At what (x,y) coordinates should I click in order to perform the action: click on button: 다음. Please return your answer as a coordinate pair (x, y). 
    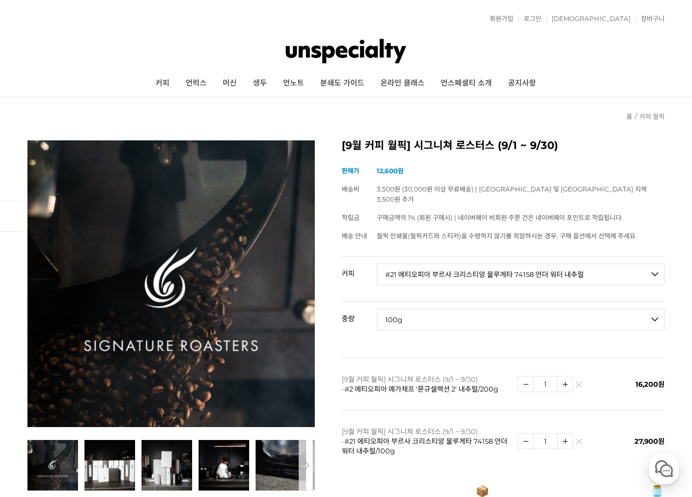
    Looking at the image, I should click on (307, 465).